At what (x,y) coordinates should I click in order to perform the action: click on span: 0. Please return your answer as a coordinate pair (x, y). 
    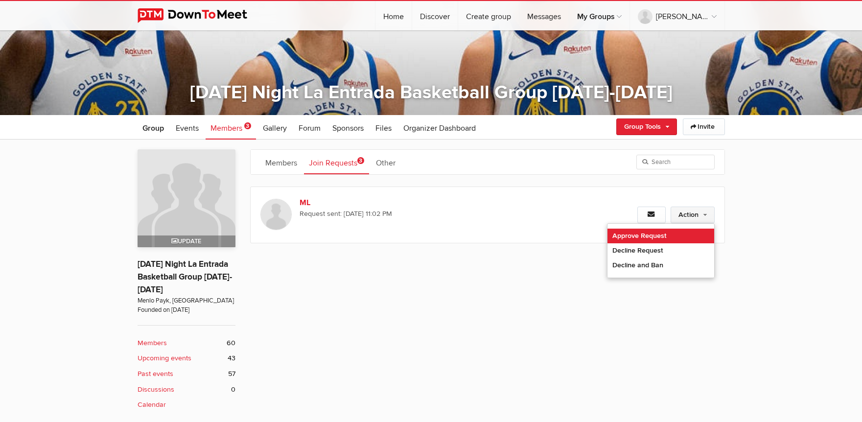
    Looking at the image, I should click on (233, 390).